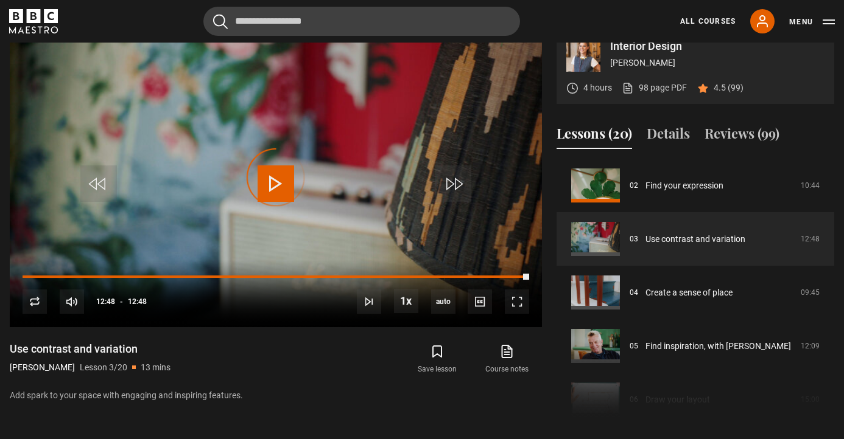 This screenshot has width=844, height=439. What do you see at coordinates (443, 302) in the screenshot?
I see `div: Current quality: 720p` at bounding box center [443, 302].